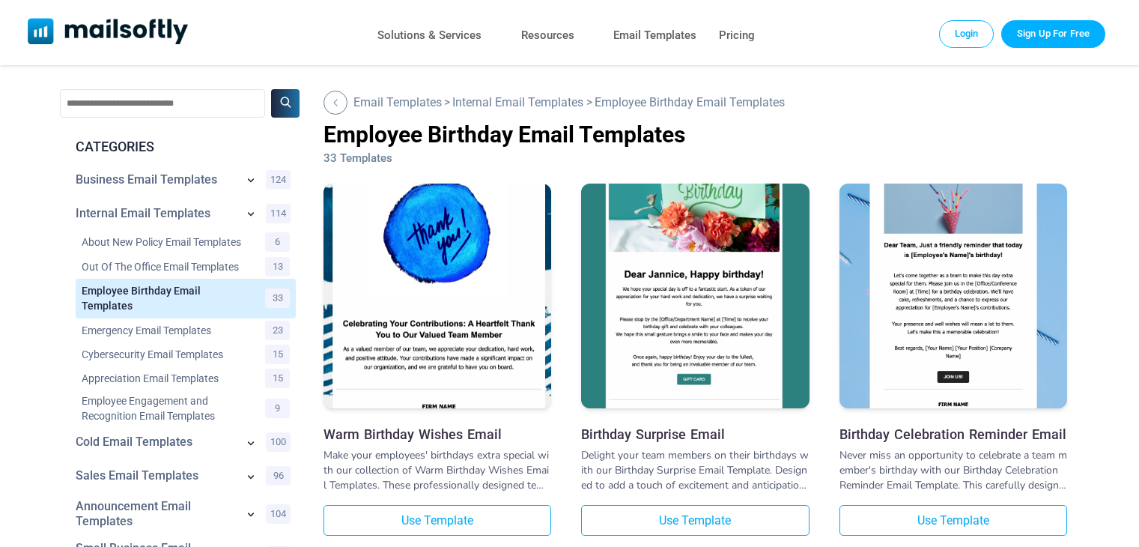  What do you see at coordinates (429, 35) in the screenshot?
I see `a: Solutions & Services` at bounding box center [429, 35].